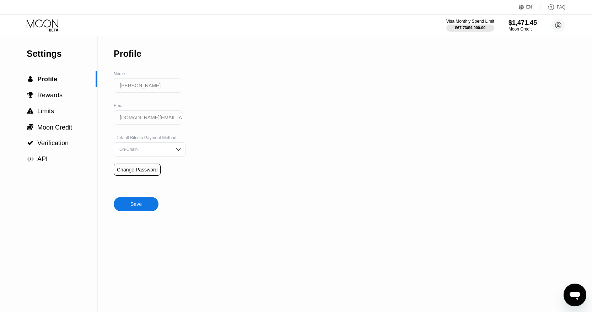 The image size is (592, 312). I want to click on span: Rewards, so click(50, 95).